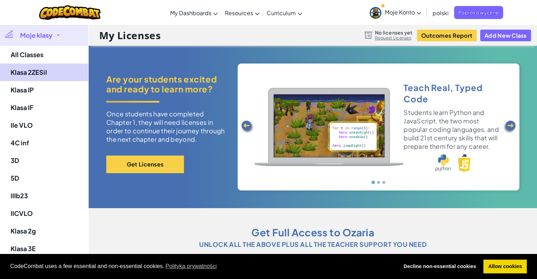 This screenshot has width=537, height=279. I want to click on a: deny cookies, so click(439, 267).